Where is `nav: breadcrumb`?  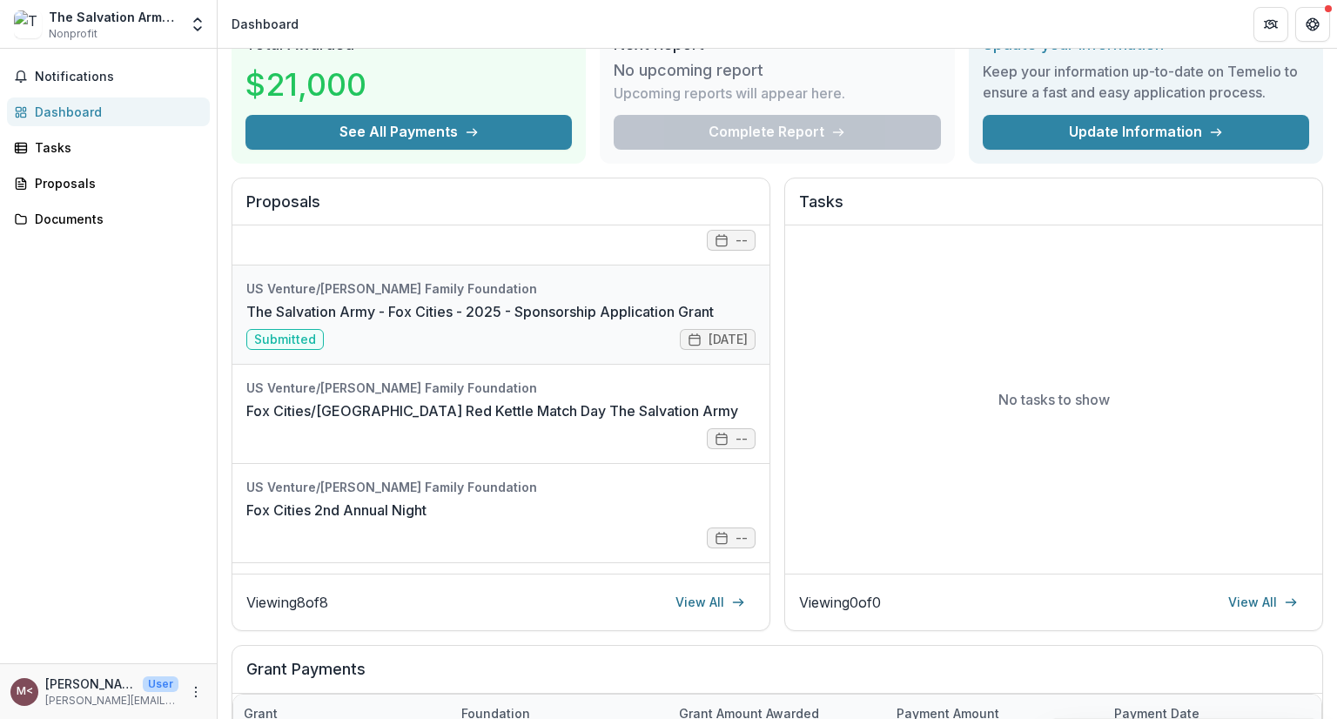
nav: breadcrumb is located at coordinates (265, 24).